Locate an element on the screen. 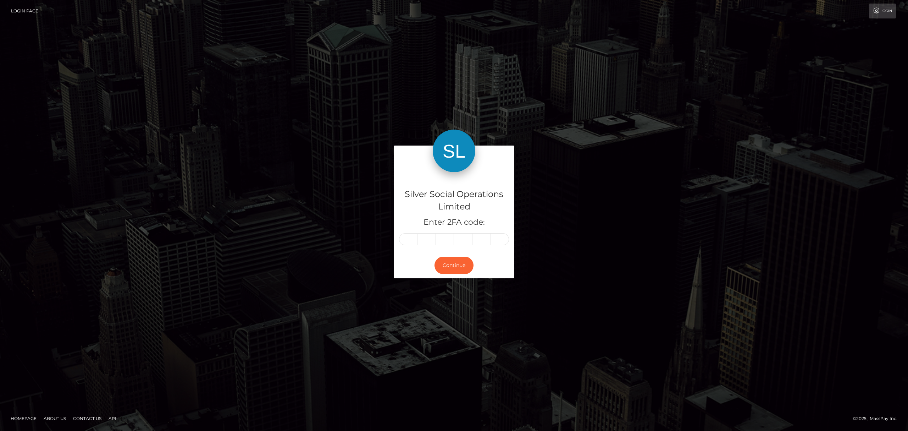  a: About Us is located at coordinates (55, 418).